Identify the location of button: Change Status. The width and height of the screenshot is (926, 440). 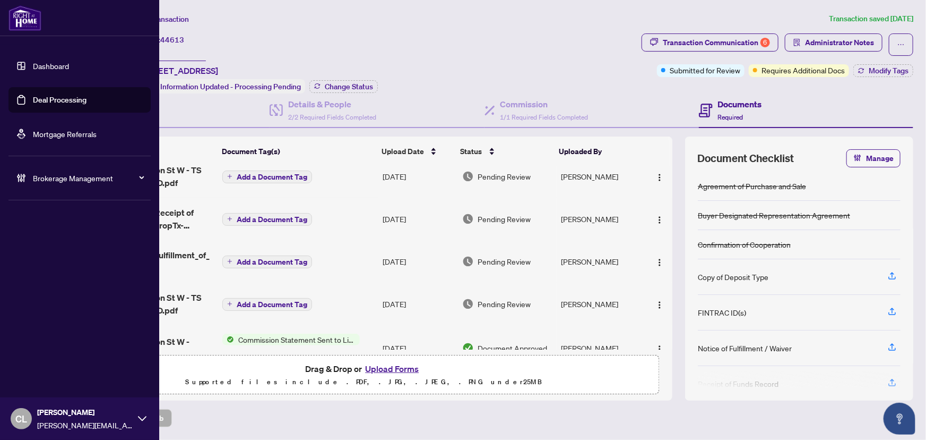
(343, 87).